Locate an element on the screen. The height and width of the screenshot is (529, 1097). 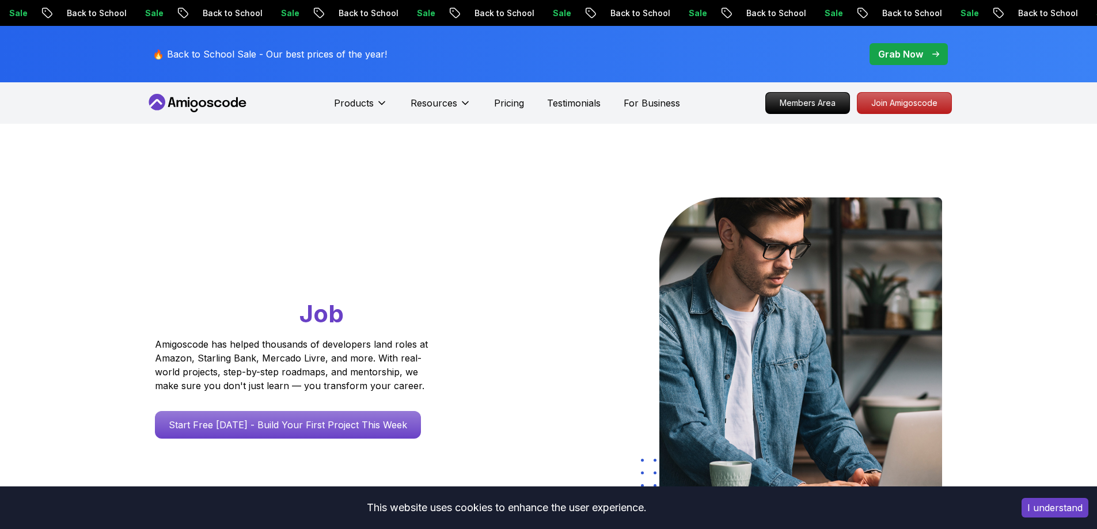
button: Accept cookies is located at coordinates (1055, 508).